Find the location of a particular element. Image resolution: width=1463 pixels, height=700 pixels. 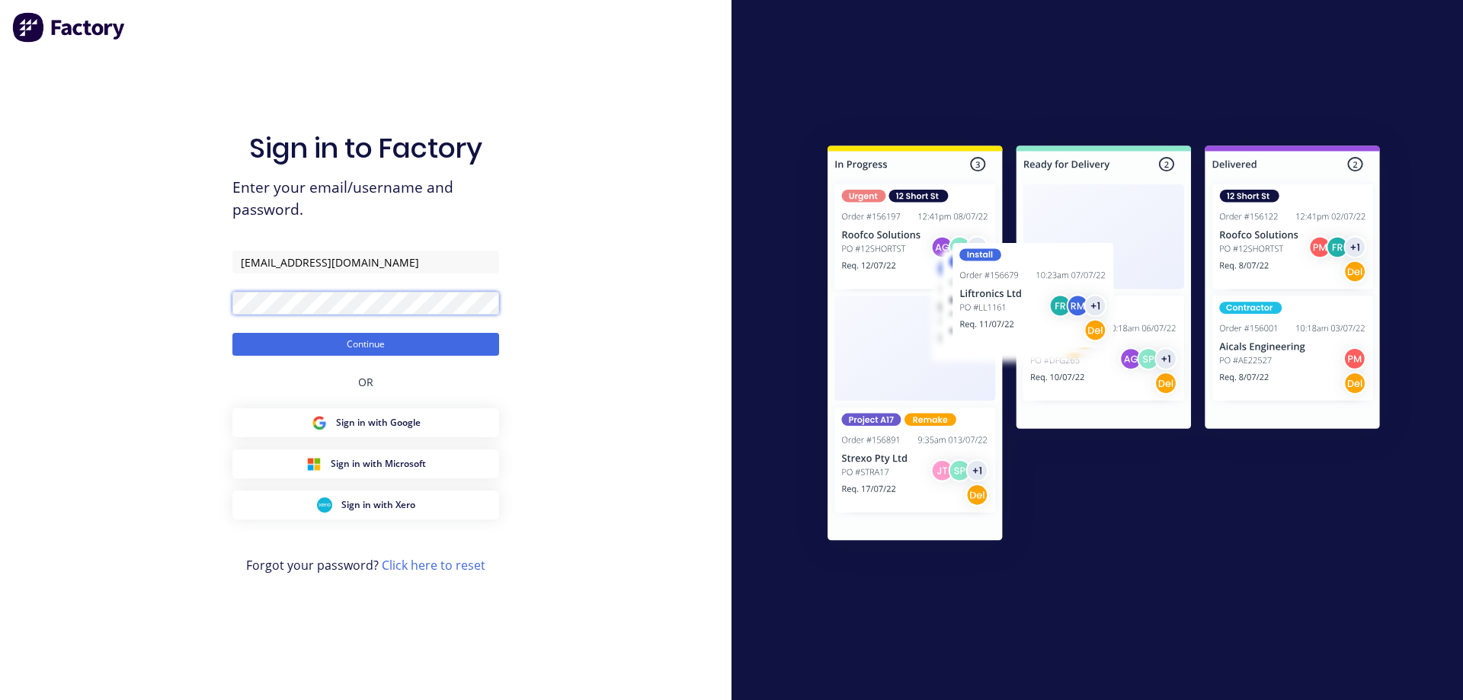

h1: Sign in to Factory is located at coordinates (366, 148).